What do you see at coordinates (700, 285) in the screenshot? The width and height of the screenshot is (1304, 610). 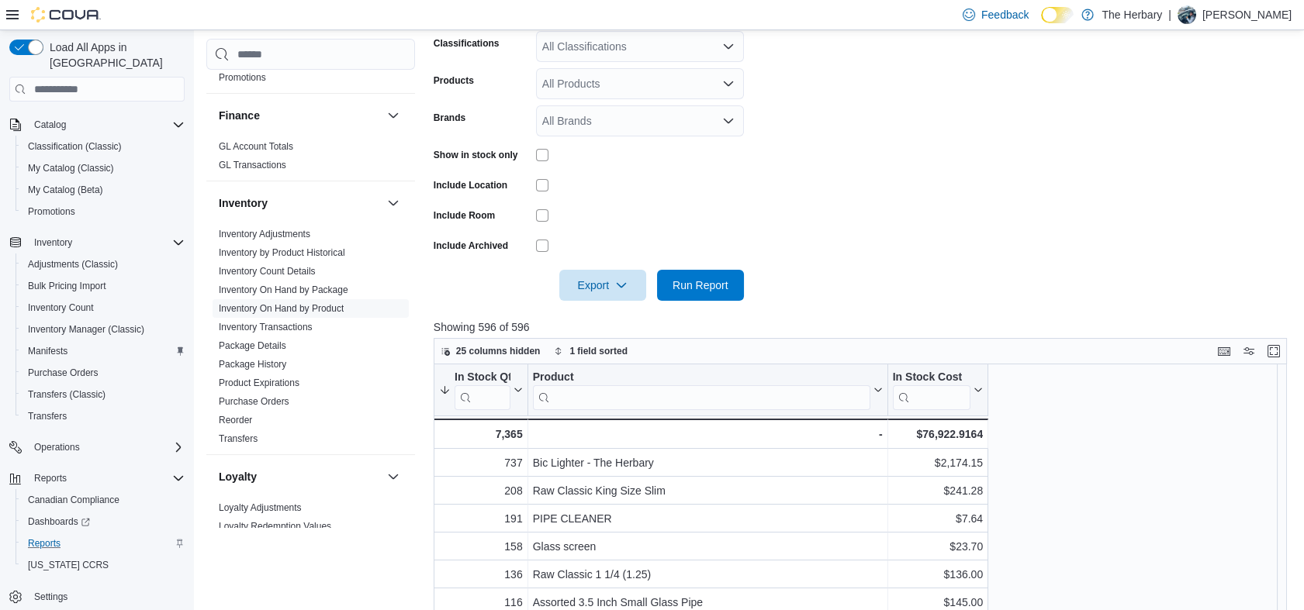 I see `span: Run Report` at bounding box center [700, 285].